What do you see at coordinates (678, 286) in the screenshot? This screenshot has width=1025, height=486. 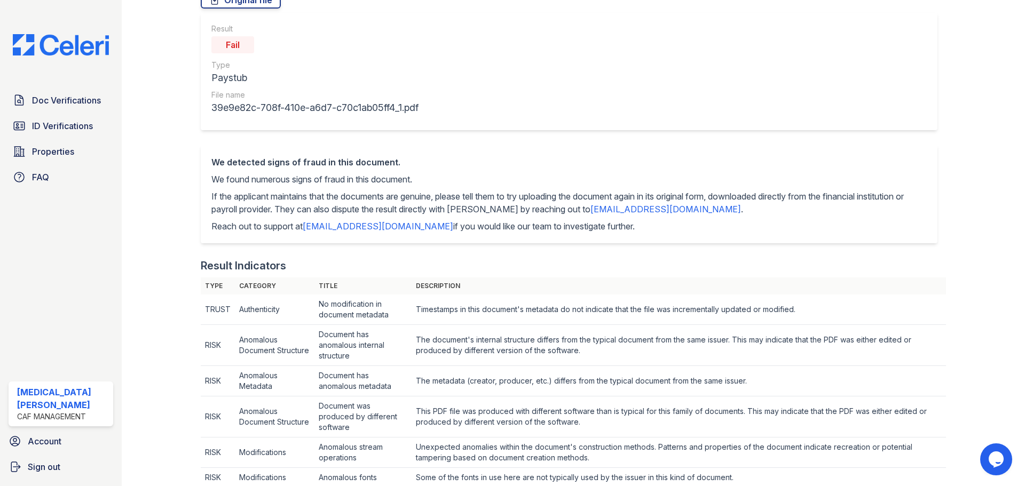 I see `th: Description` at bounding box center [678, 286].